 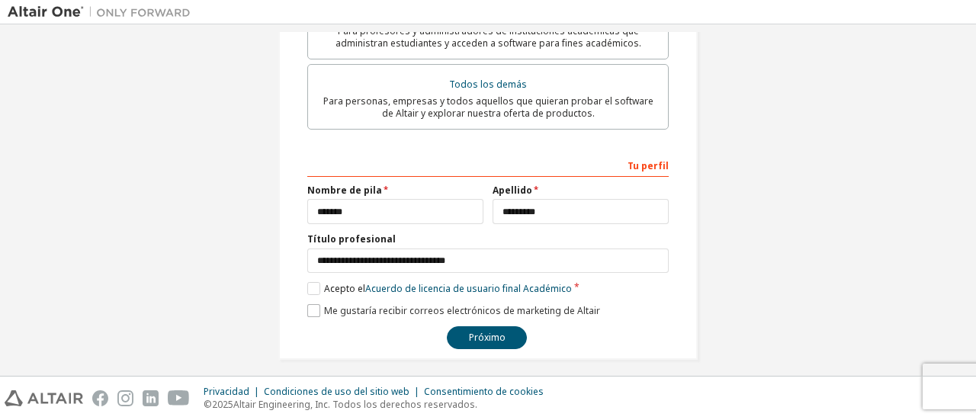 What do you see at coordinates (488, 84) in the screenshot?
I see `font: Todos los demás` at bounding box center [488, 84].